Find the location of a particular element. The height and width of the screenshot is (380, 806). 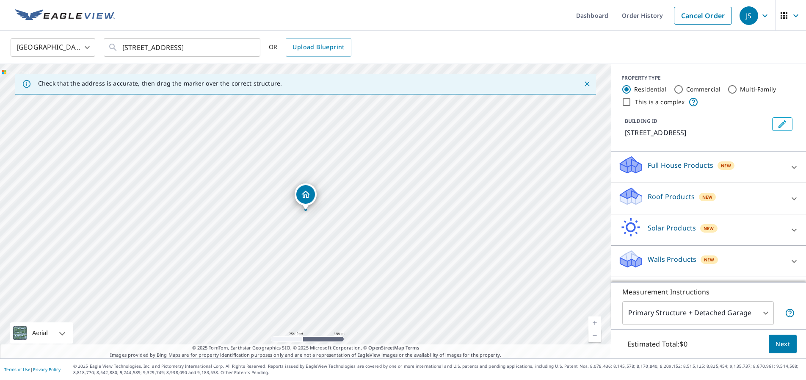

p: Walls Products is located at coordinates (672, 259).